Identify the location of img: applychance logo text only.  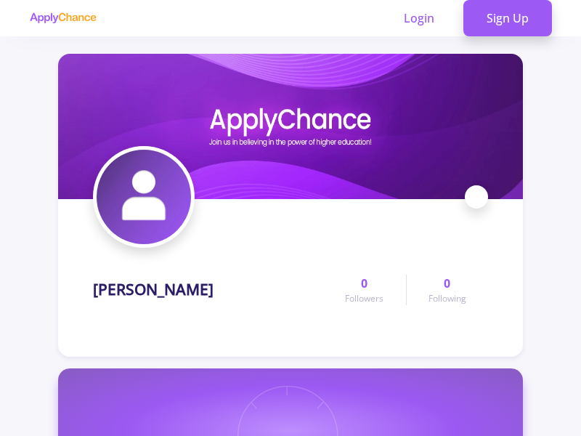
(62, 18).